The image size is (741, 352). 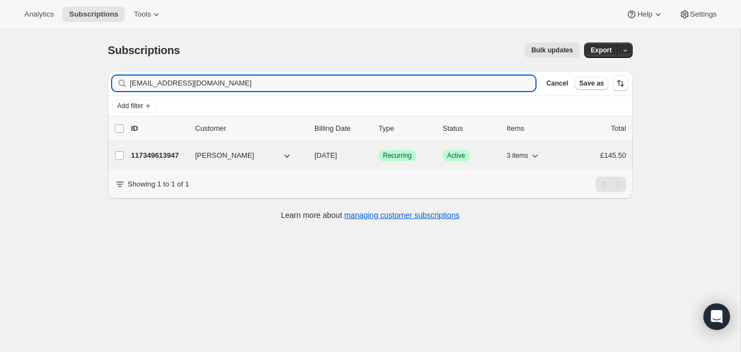 What do you see at coordinates (370, 215) in the screenshot?
I see `p: Learn more about` at bounding box center [370, 215].